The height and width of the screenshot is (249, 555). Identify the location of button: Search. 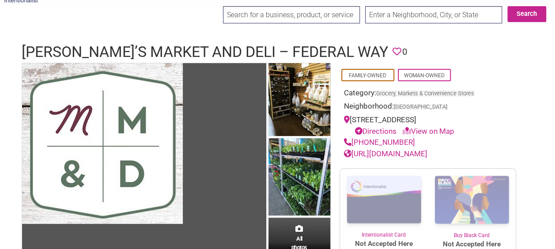
(527, 14).